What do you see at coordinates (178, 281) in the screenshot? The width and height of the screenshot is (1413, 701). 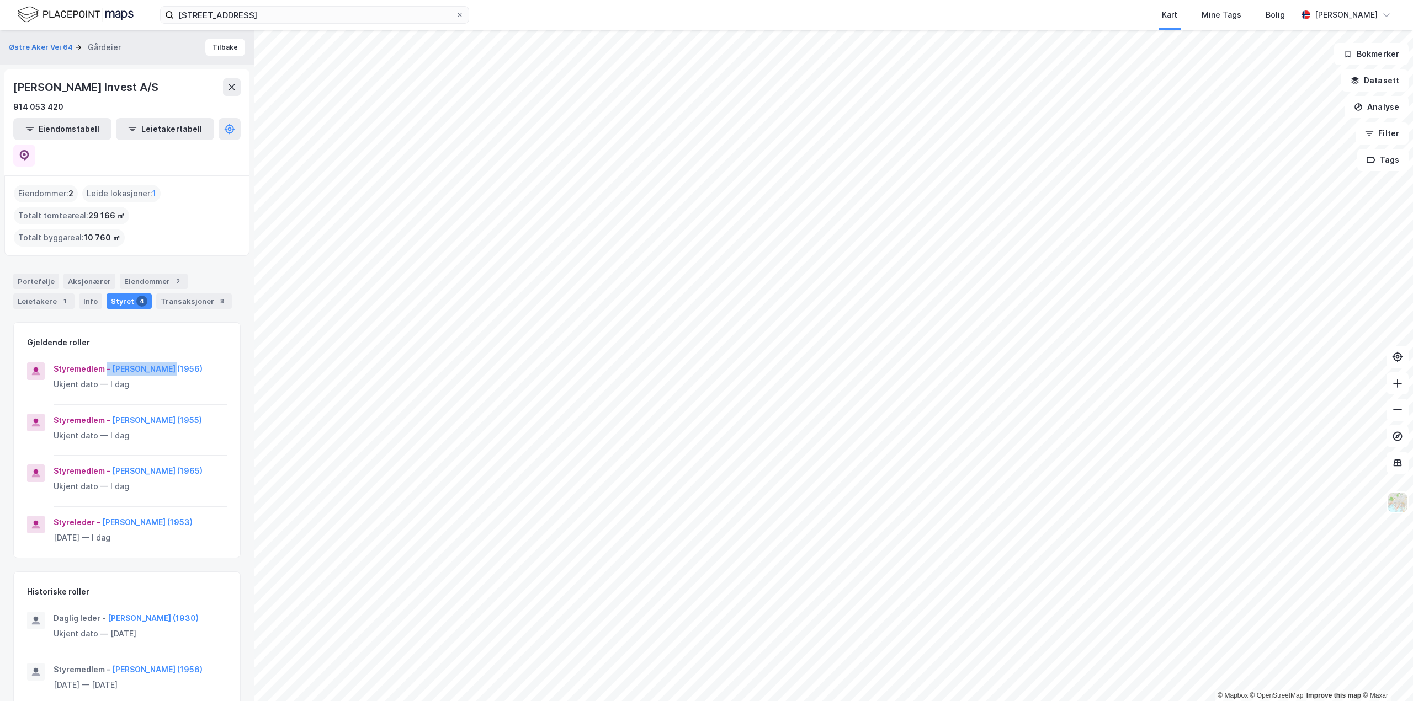 I see `div: 2` at bounding box center [178, 281].